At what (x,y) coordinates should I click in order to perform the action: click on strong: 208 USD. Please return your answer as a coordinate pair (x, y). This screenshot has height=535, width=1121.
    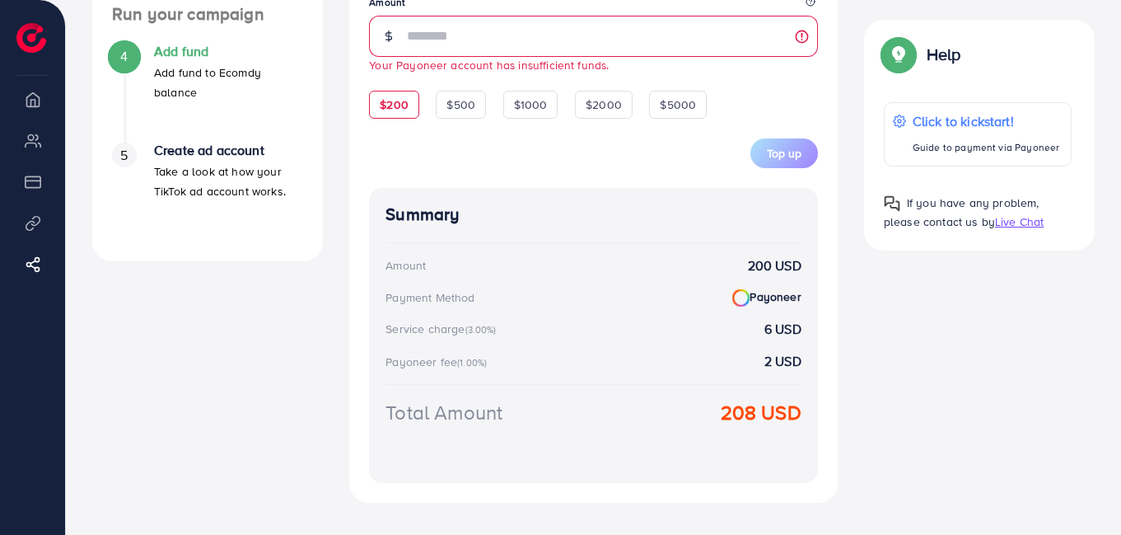
    Looking at the image, I should click on (761, 412).